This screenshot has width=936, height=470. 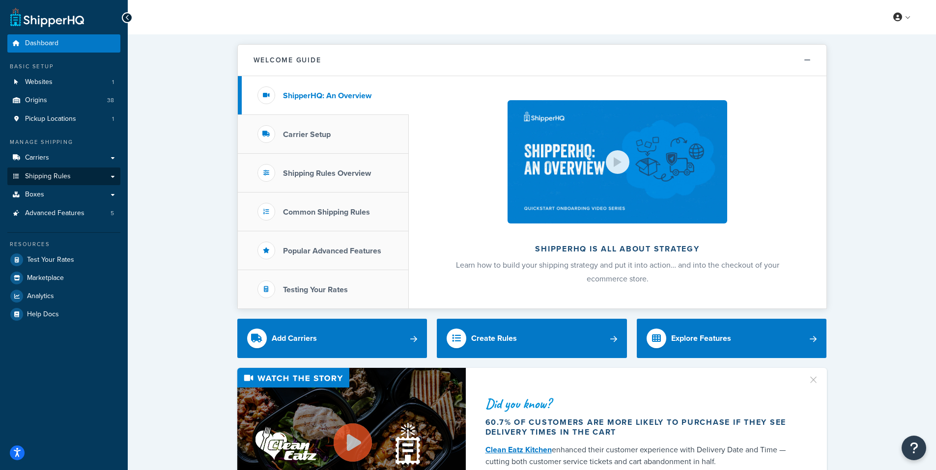 I want to click on h3: Shipping Rules Overview, so click(x=327, y=173).